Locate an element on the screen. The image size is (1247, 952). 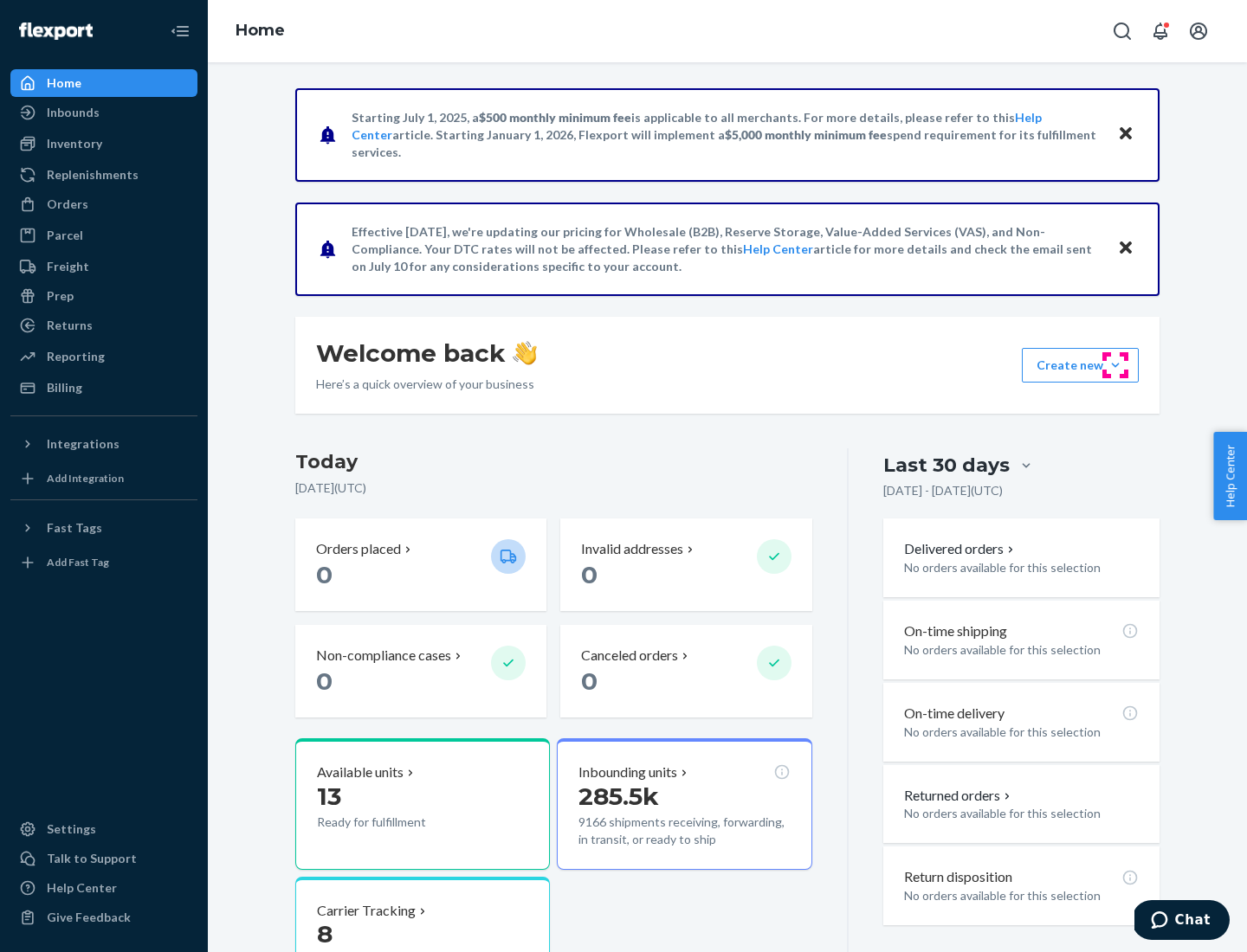
span: Chat is located at coordinates (58, 20).